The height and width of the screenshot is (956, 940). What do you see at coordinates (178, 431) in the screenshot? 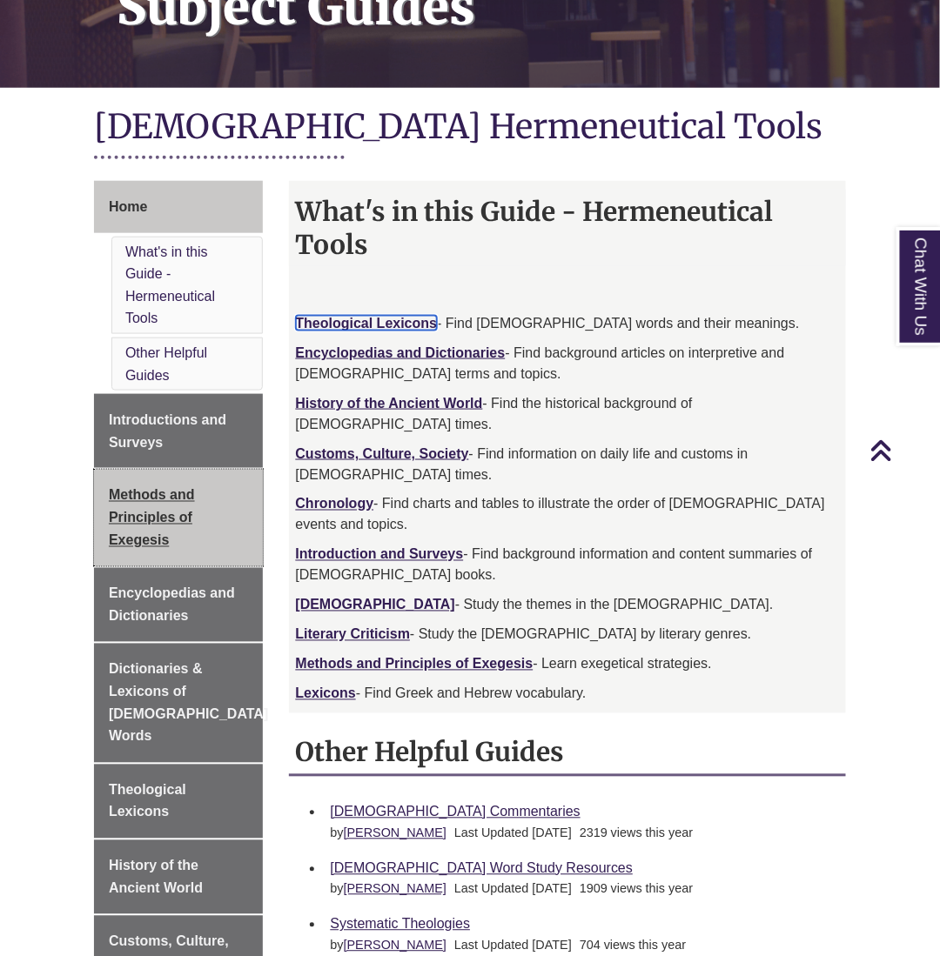
I see `a: Introductions and Surveys` at bounding box center [178, 431].